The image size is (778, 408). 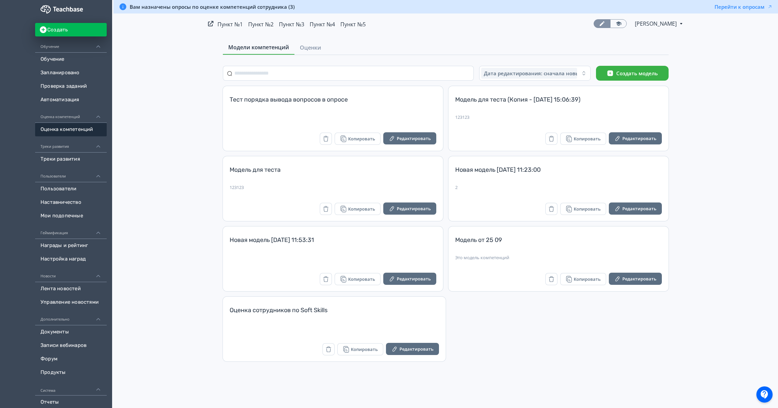 I want to click on div: Оценка сотрудников по Soft Skills, so click(x=334, y=314).